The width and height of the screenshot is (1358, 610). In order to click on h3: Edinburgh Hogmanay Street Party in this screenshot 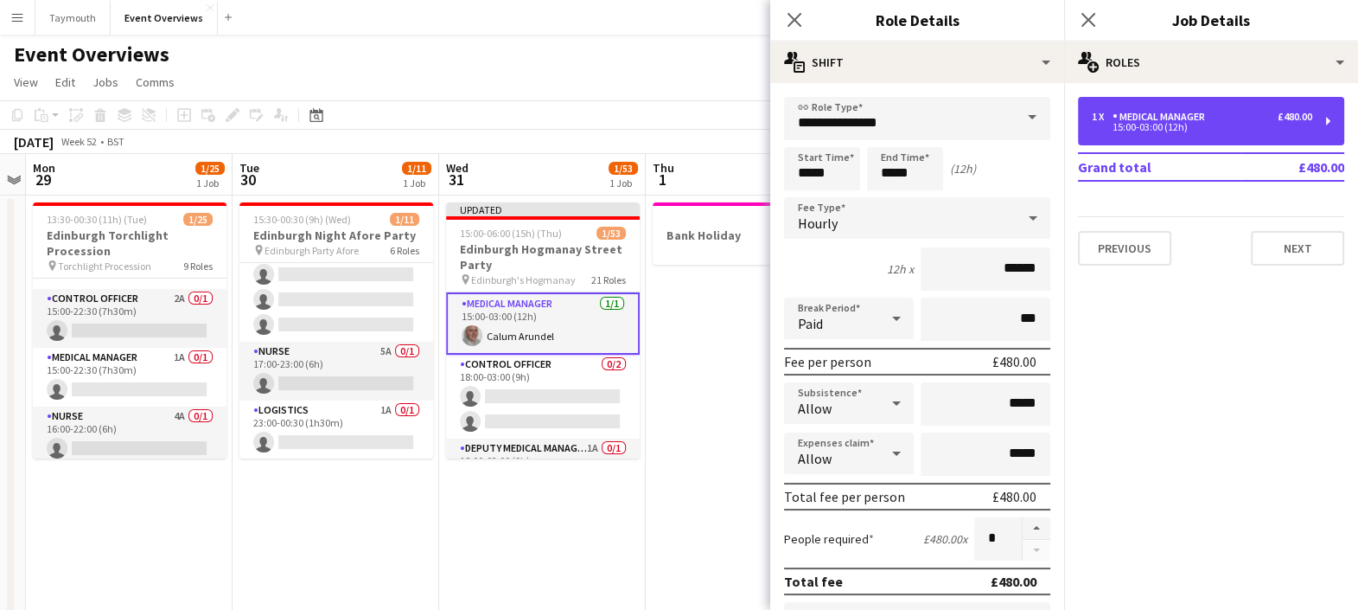, I will do `click(543, 257)`.